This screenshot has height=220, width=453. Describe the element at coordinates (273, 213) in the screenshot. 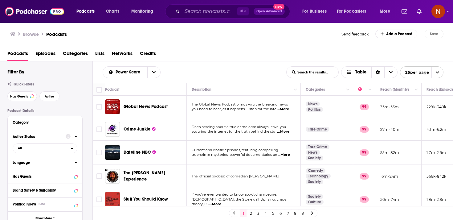

I see `a: 5` at that location.